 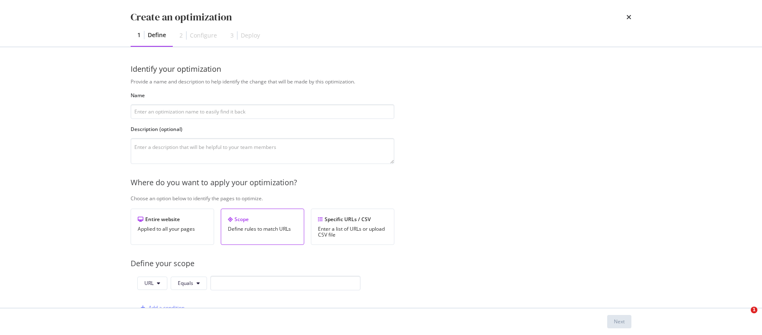 What do you see at coordinates (381, 69) in the screenshot?
I see `div: Identify your optimization` at bounding box center [381, 69].